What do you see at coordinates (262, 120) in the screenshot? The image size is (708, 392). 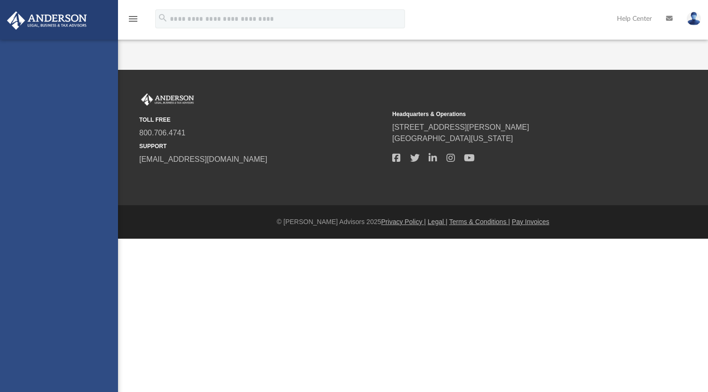 I see `small: TOLL FREE` at bounding box center [262, 120].